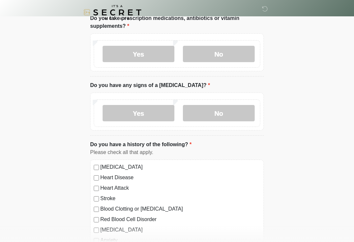 Image resolution: width=354 pixels, height=242 pixels. Describe the element at coordinates (180, 188) in the screenshot. I see `label: Heart Attack` at that location.